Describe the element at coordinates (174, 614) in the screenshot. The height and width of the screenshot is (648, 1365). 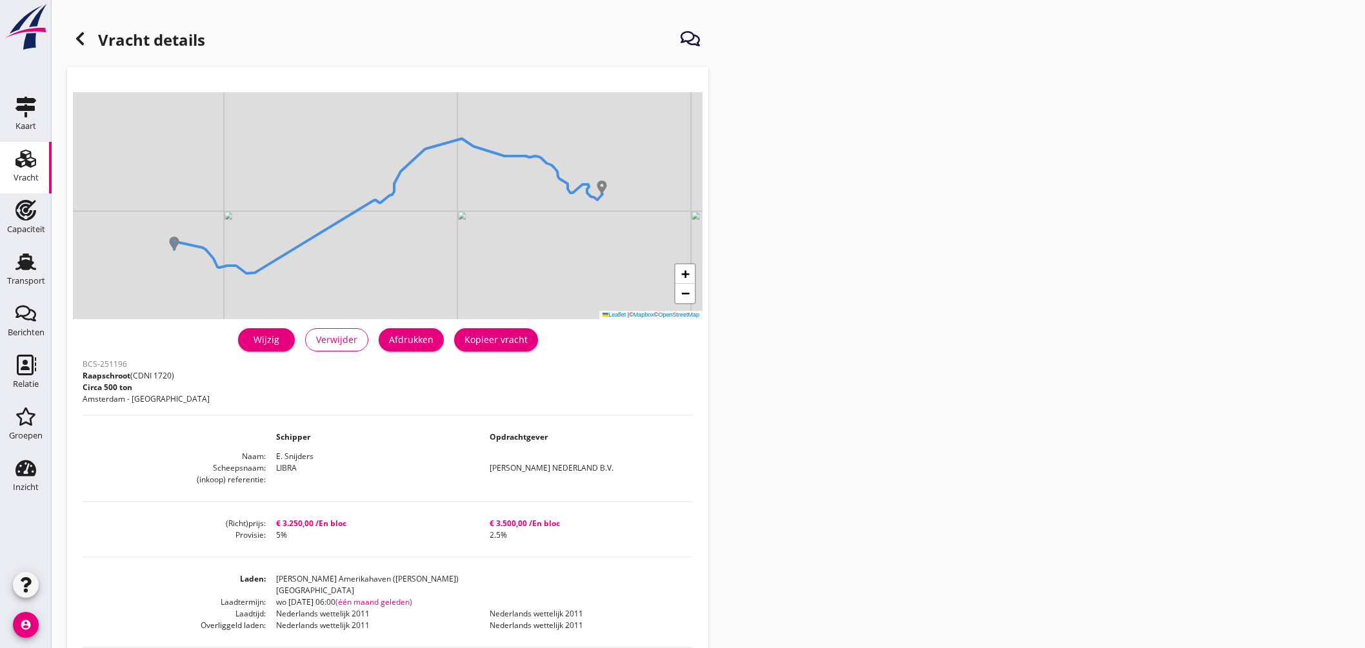
I see `dt: Laadtijd` at that location.